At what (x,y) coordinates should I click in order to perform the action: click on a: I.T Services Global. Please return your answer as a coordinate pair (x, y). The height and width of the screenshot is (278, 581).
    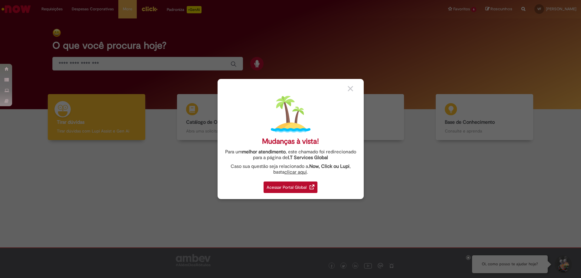
    Looking at the image, I should click on (308, 156).